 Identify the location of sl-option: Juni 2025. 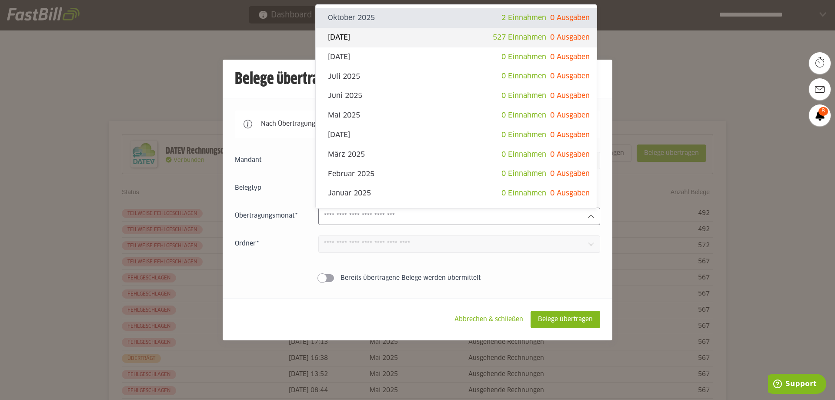
(456, 96).